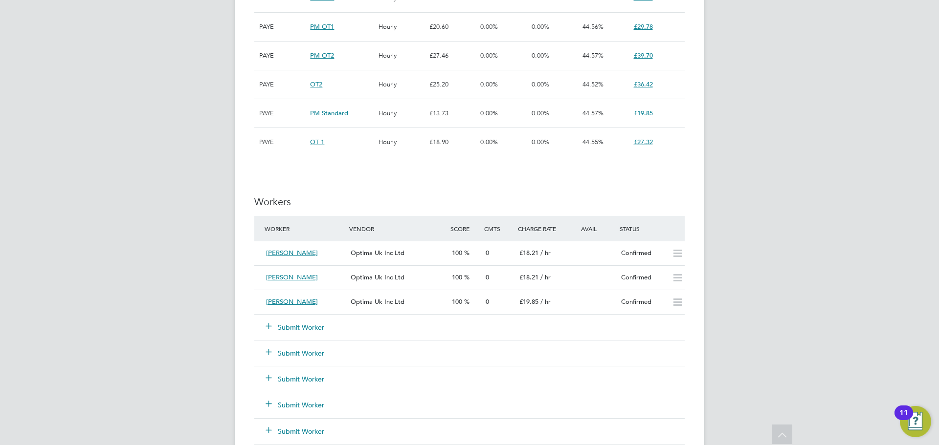 Image resolution: width=939 pixels, height=445 pixels. I want to click on div: Vendor, so click(397, 229).